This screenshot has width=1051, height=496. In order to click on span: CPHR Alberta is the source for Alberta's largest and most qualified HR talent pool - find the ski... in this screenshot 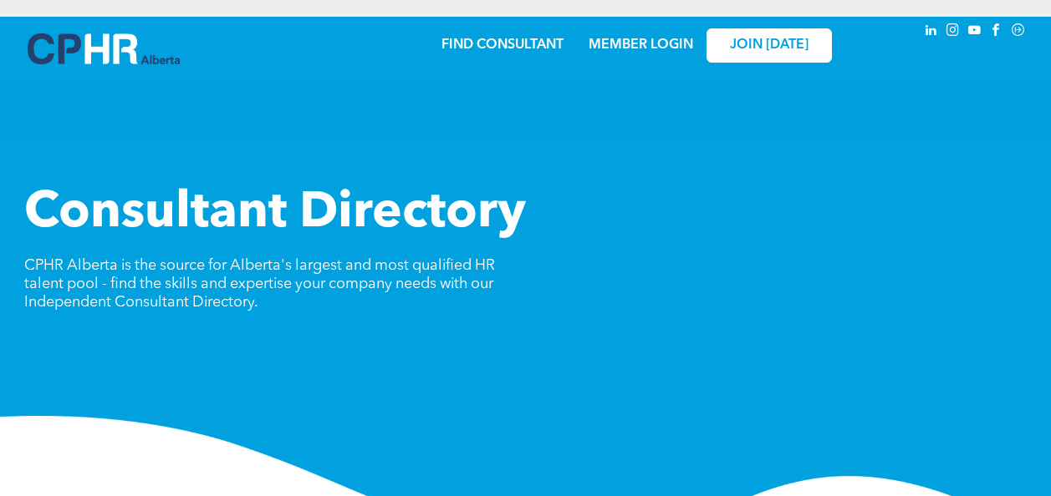, I will do `click(259, 284)`.